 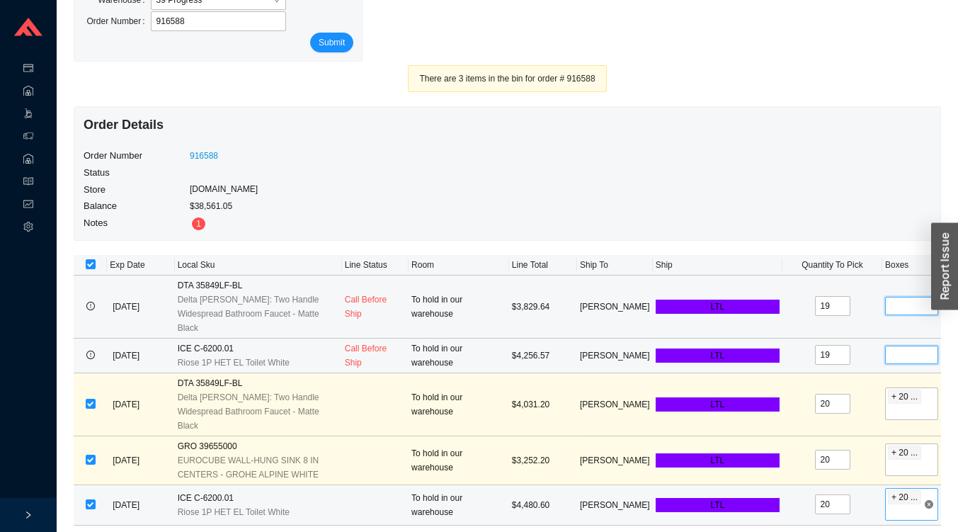 What do you see at coordinates (140, 265) in the screenshot?
I see `th: Exp Date` at bounding box center [140, 265].